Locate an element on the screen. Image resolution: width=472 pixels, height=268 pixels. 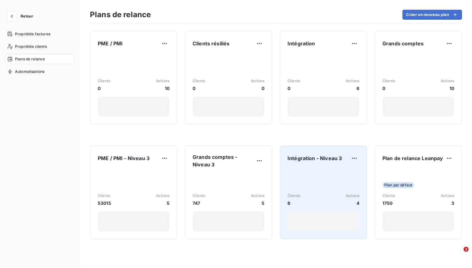
span: 1750 is located at coordinates (389, 203).